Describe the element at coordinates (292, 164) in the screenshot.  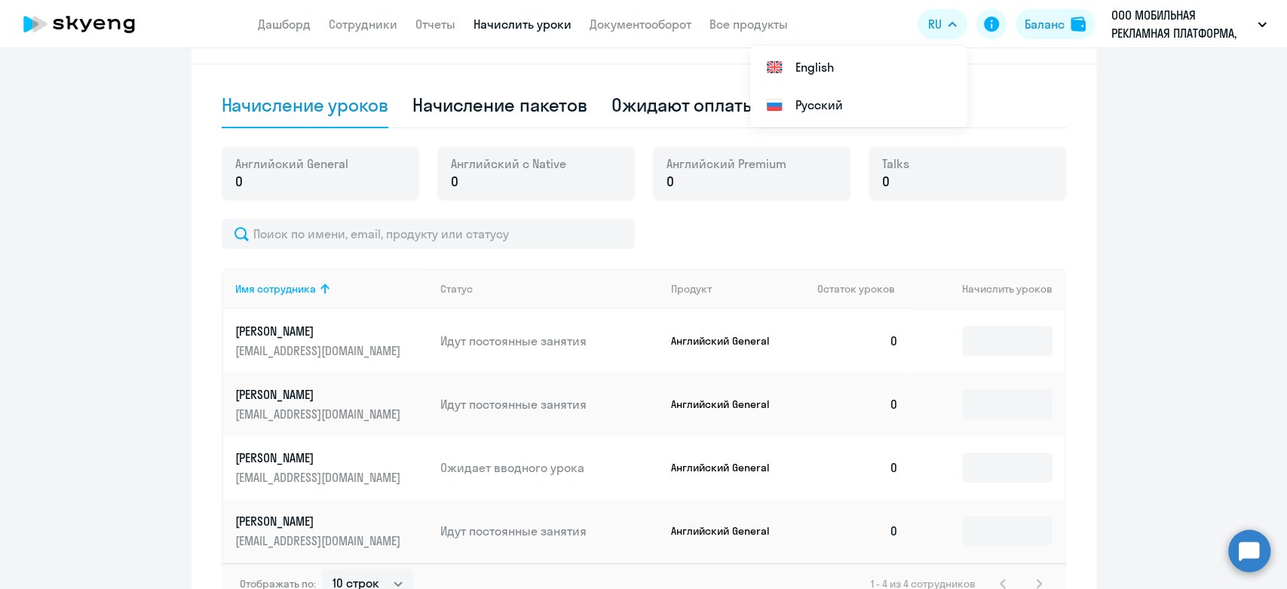
I see `span: Английский General` at that location.